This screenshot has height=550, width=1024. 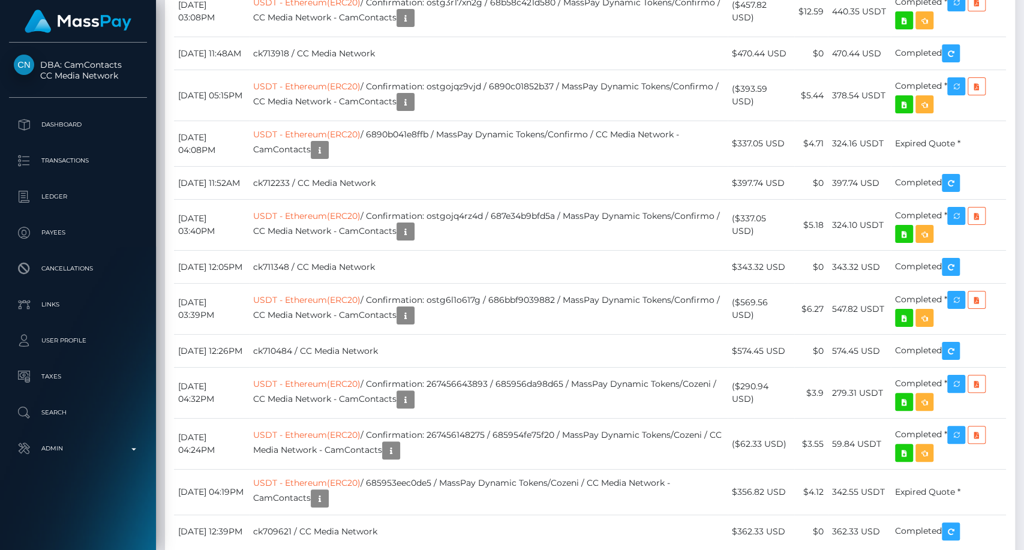 What do you see at coordinates (78, 305) in the screenshot?
I see `p: Links` at bounding box center [78, 305].